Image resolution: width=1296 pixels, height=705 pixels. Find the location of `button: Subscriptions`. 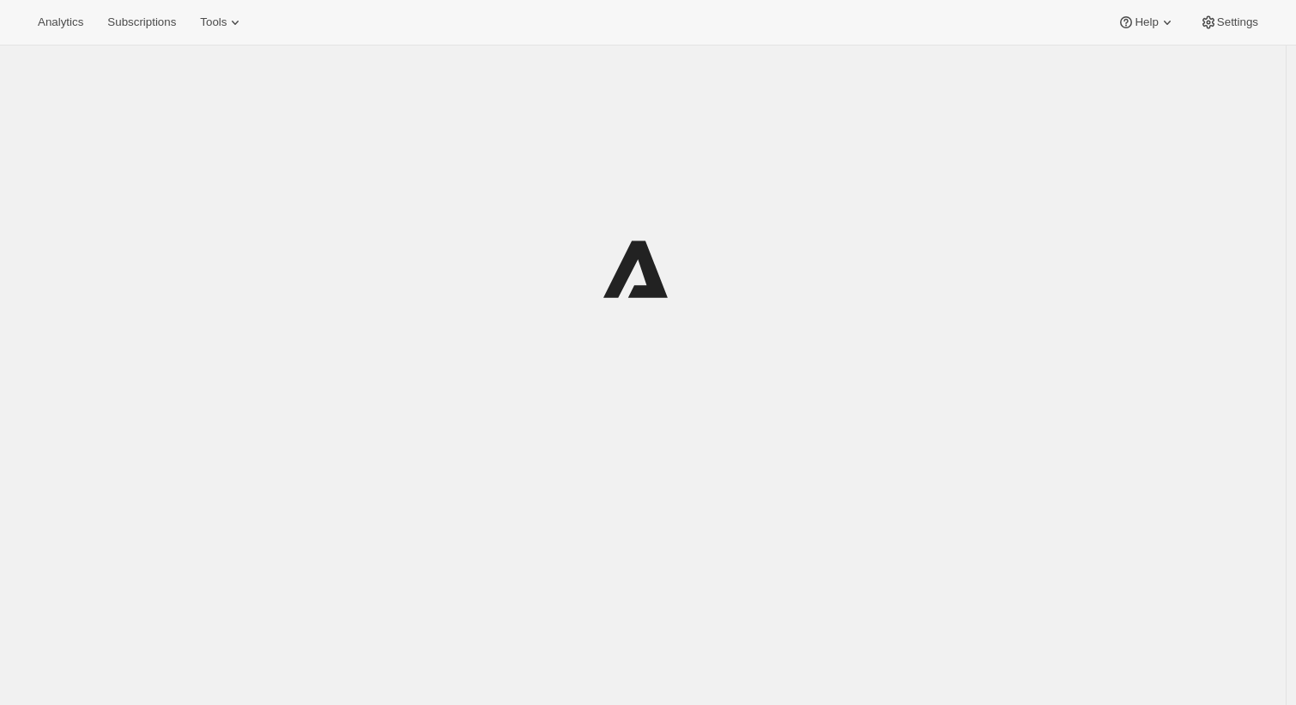

button: Subscriptions is located at coordinates (142, 22).